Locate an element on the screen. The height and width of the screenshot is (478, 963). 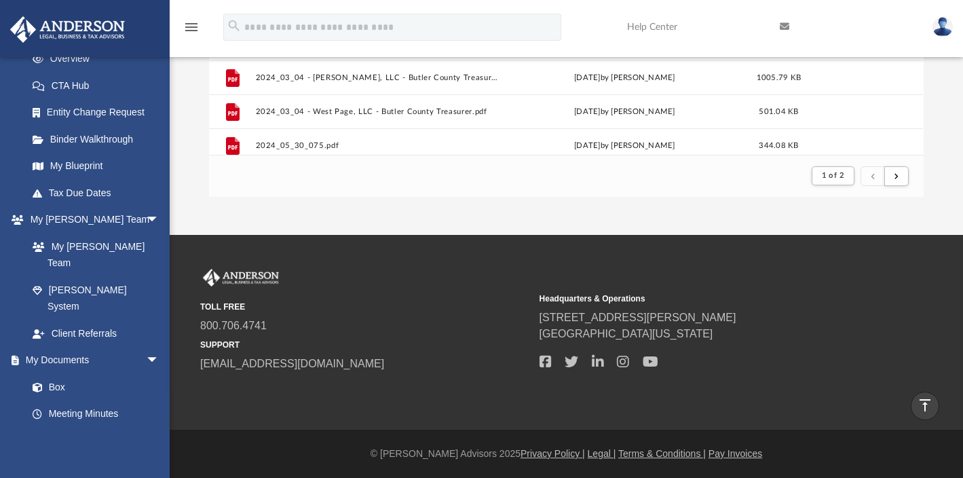
a: CTA Hub is located at coordinates (99, 85).